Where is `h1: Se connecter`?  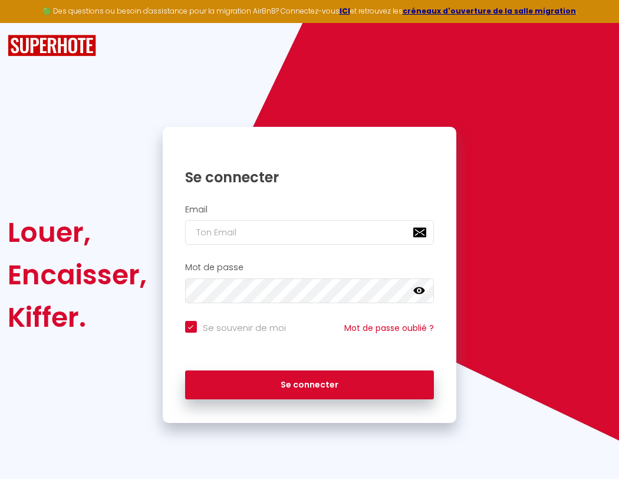
h1: Se connecter is located at coordinates (310, 177).